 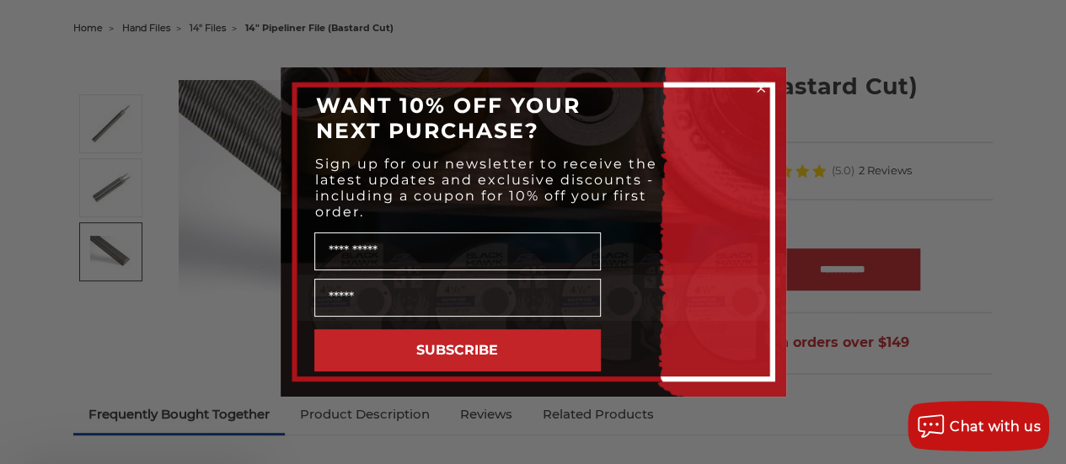 What do you see at coordinates (457, 350) in the screenshot?
I see `button: SUBSCRIBE` at bounding box center [457, 350].